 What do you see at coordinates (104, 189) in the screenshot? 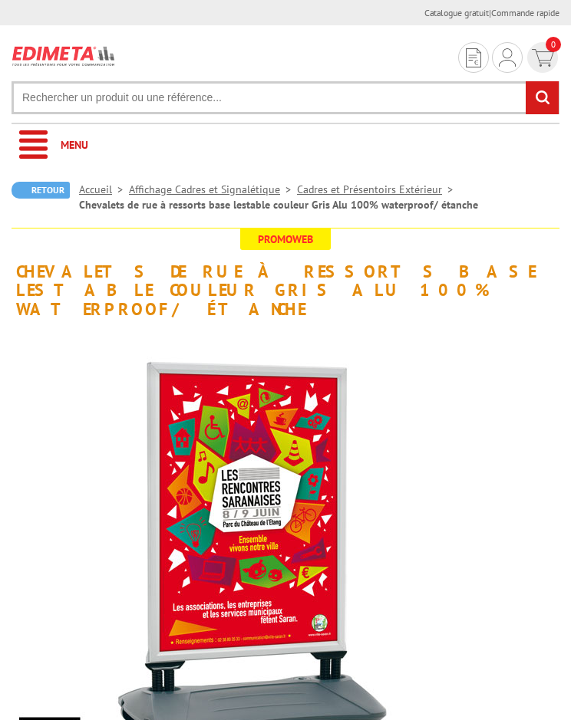
I see `a: Accueil` at bounding box center [104, 189].